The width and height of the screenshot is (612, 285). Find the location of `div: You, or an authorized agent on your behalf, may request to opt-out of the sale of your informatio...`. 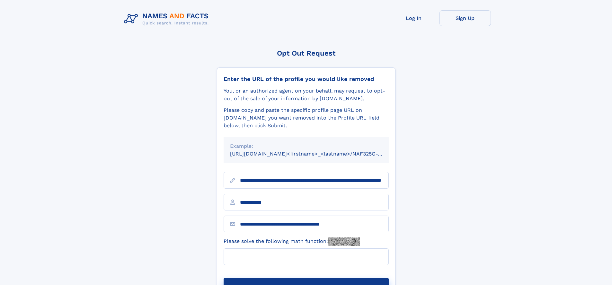

div: You, or an authorized agent on your behalf, may request to opt-out of the sale of your informatio... is located at coordinates (306, 95).